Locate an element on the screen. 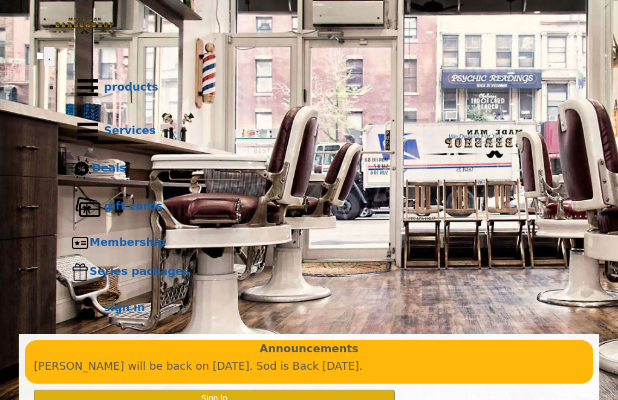  b: Membership is located at coordinates (127, 242).